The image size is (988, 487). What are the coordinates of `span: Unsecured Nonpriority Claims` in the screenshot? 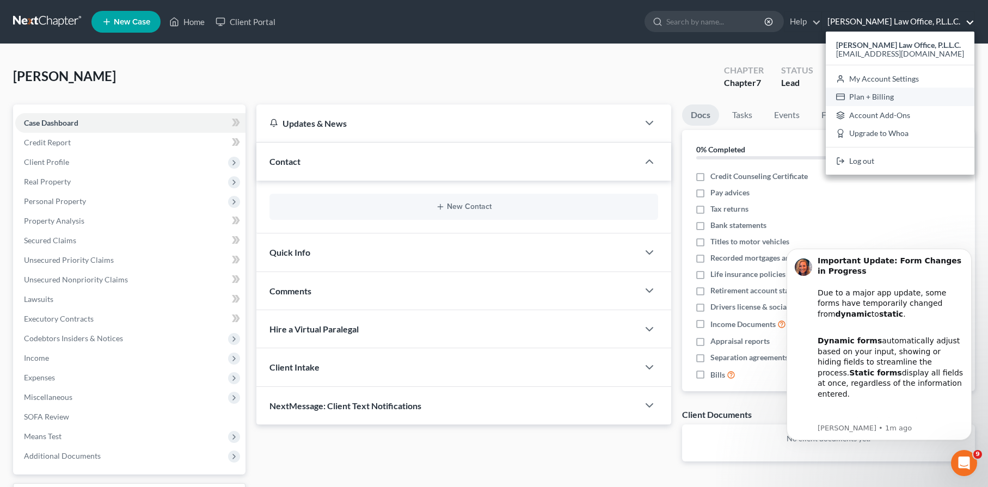 It's located at (76, 279).